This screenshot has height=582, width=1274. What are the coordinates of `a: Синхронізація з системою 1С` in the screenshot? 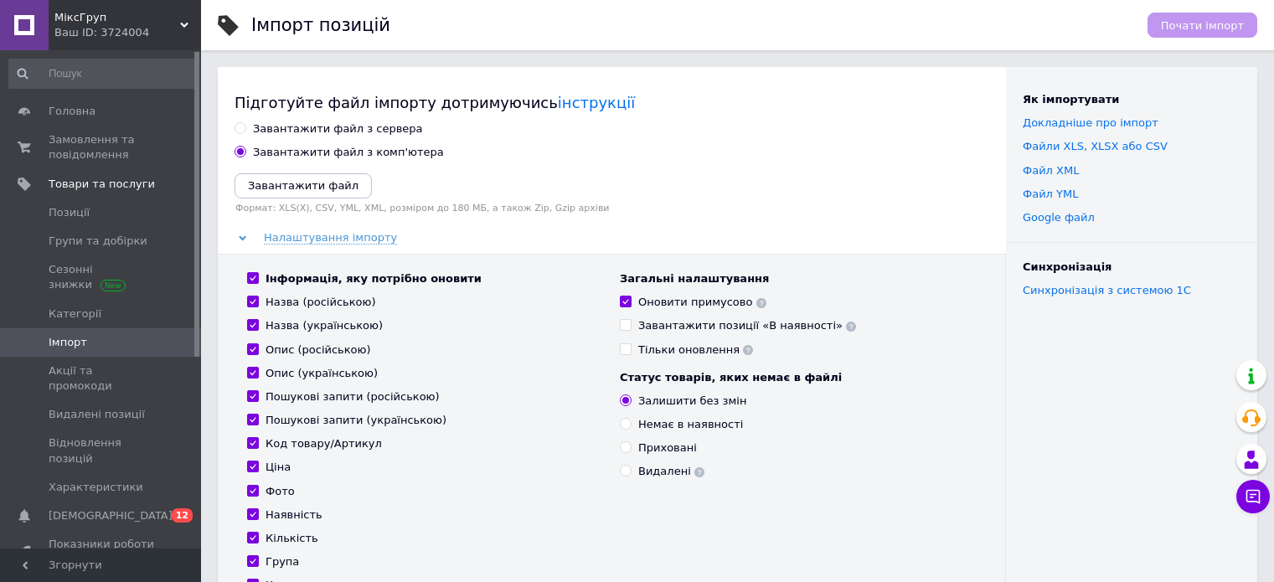 It's located at (1107, 290).